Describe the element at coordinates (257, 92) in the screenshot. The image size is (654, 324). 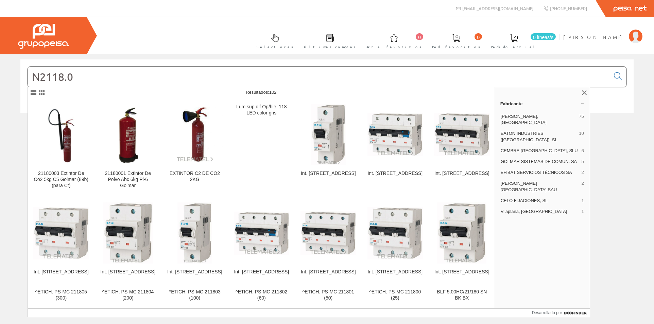
I see `font: Resultados:` at that location.